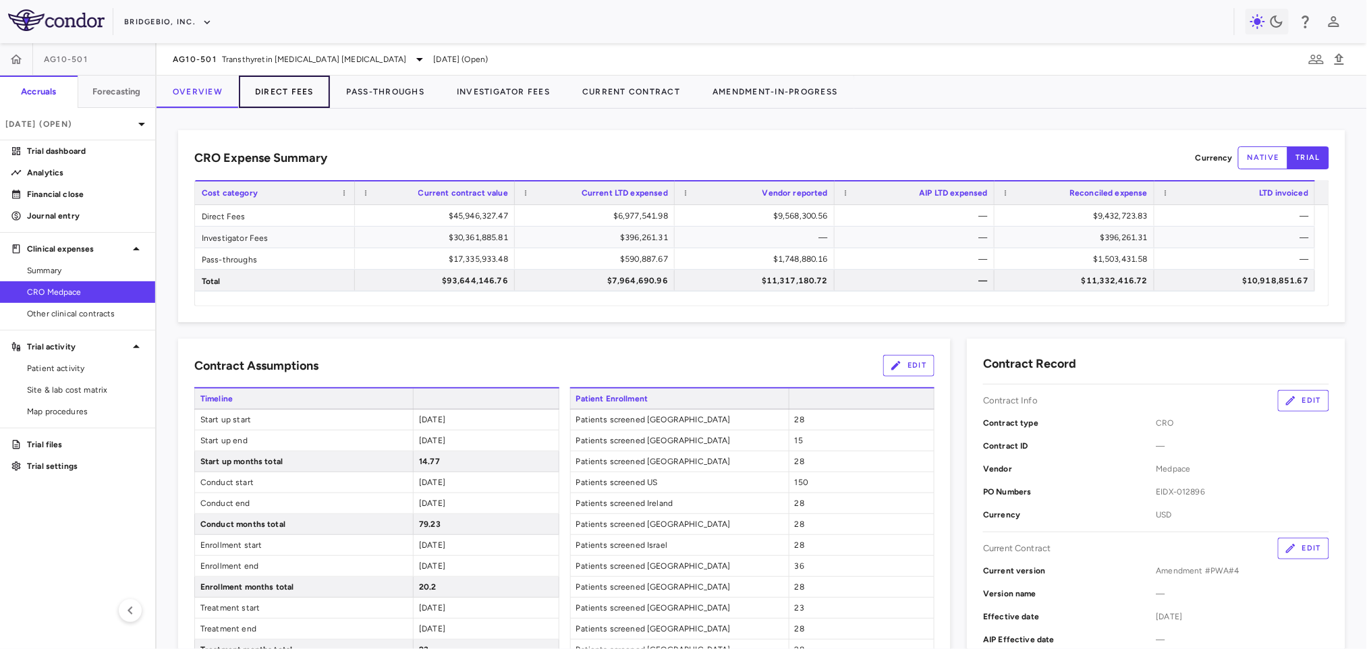 This screenshot has width=1367, height=649. Describe the element at coordinates (1077, 281) in the screenshot. I see `div: $11,332,416.72` at that location.